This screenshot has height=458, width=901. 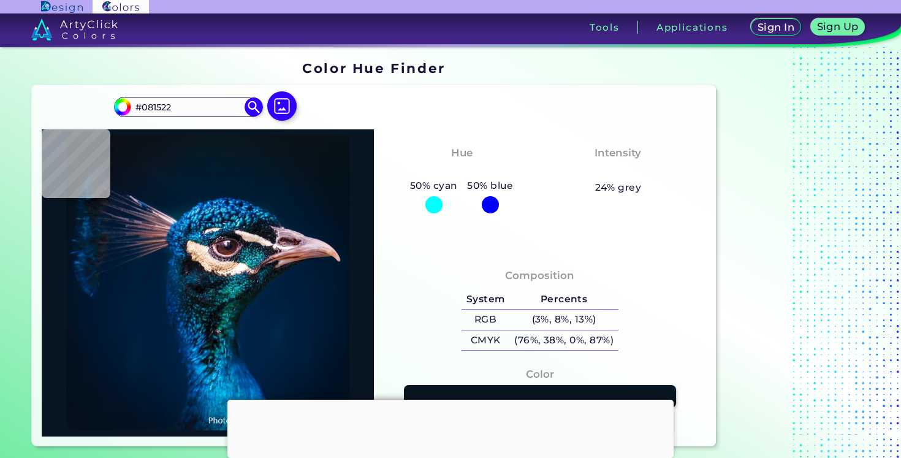 I want to click on a: Sign In, so click(x=776, y=27).